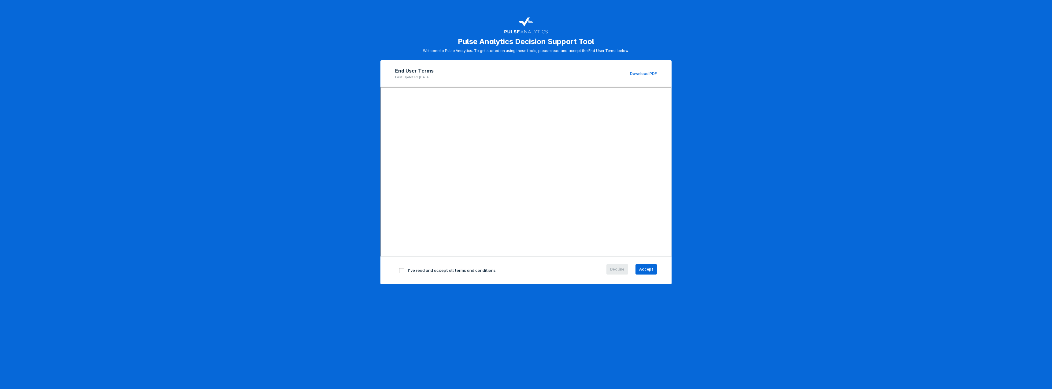  Describe the element at coordinates (617, 269) in the screenshot. I see `button: Decline` at that location.